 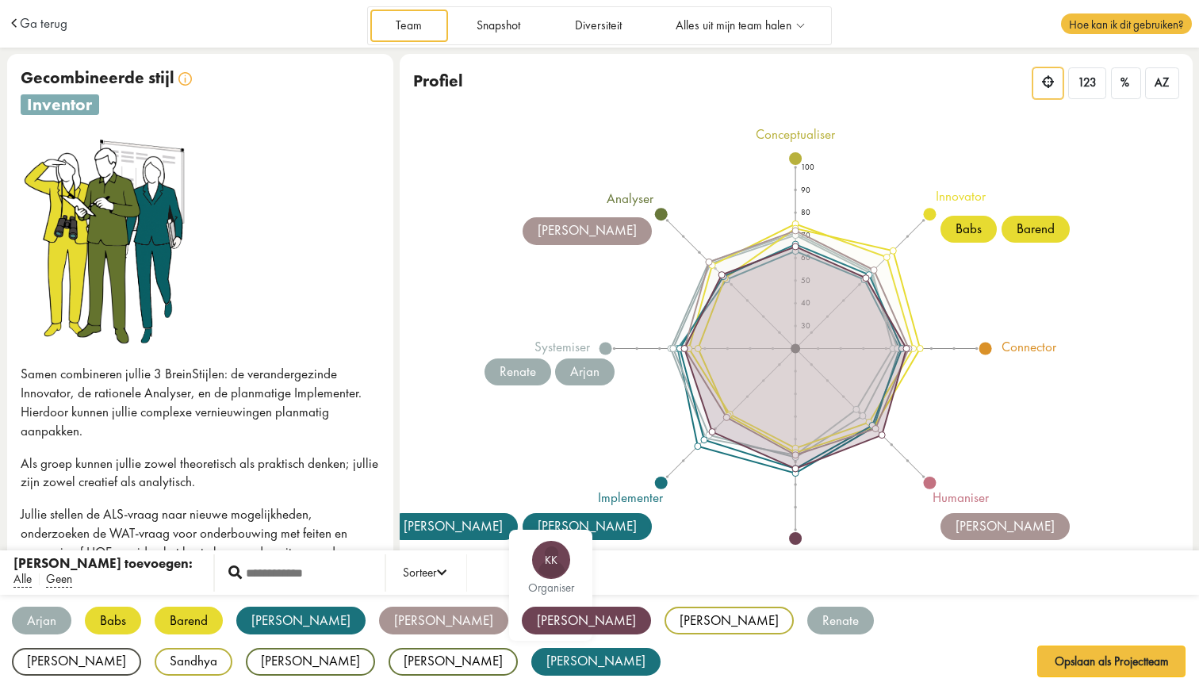 I want to click on a: Team, so click(x=409, y=25).